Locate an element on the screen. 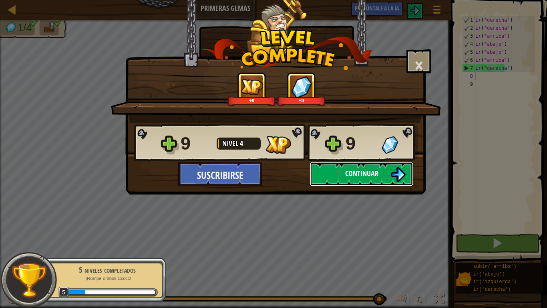 This screenshot has height=308, width=547. font: Continuar is located at coordinates (362, 173).